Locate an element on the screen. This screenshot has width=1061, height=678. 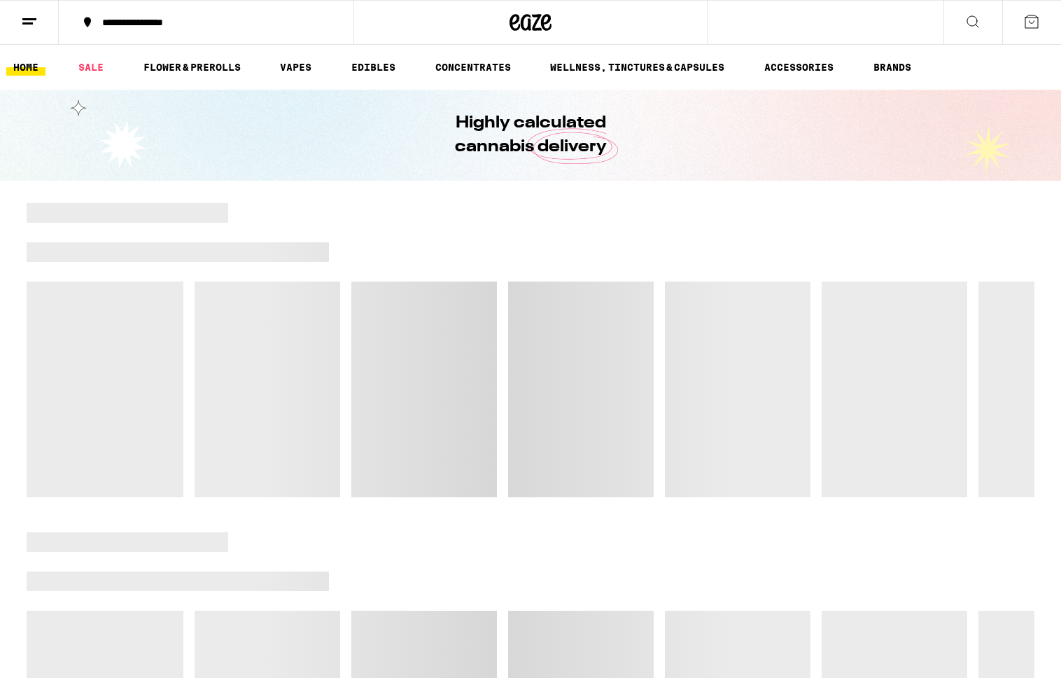
a: WELLNESS, TINCTURES & CAPSULES is located at coordinates (637, 67).